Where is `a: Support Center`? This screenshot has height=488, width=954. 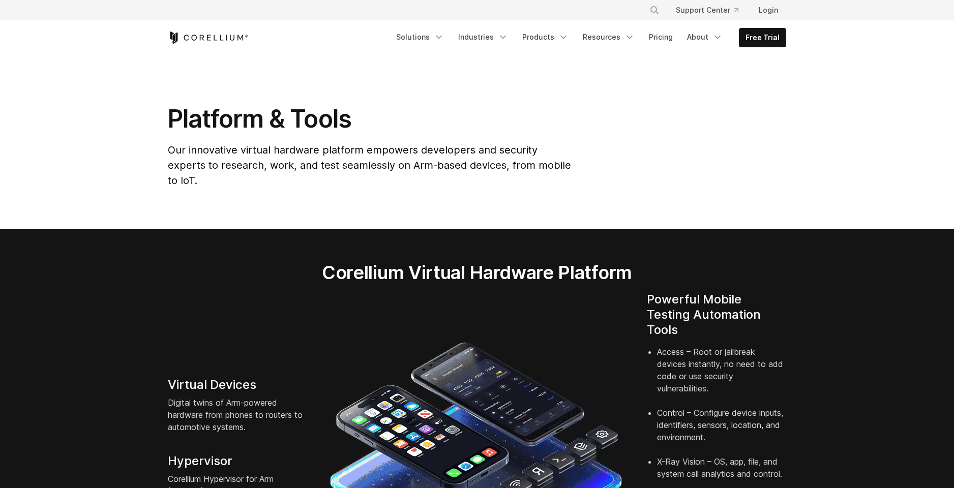 a: Support Center is located at coordinates (707, 10).